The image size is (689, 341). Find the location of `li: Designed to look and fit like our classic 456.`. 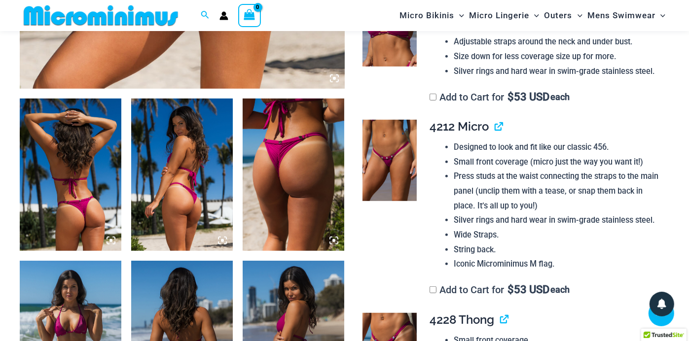

li: Designed to look and fit like our classic 456. is located at coordinates (557, 147).